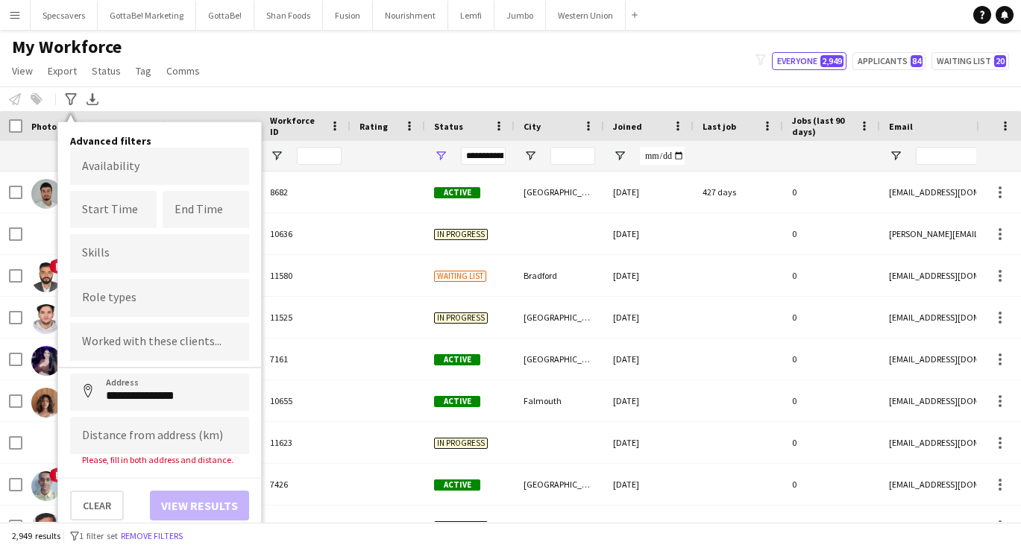  I want to click on span: View, so click(22, 71).